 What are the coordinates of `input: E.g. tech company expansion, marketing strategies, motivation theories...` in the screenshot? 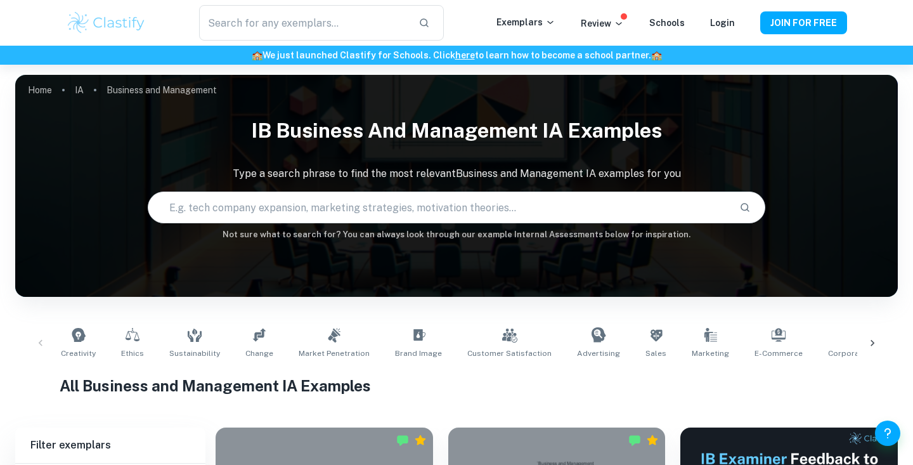 It's located at (439, 207).